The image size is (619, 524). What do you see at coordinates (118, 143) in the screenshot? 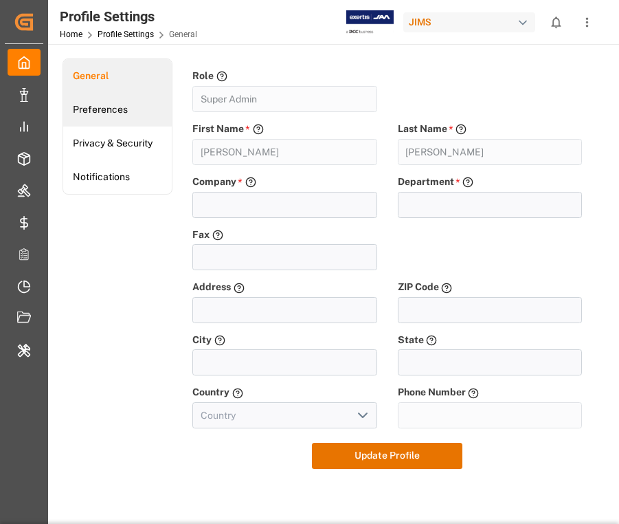
I see `a: Privacy & Security` at bounding box center [118, 143].